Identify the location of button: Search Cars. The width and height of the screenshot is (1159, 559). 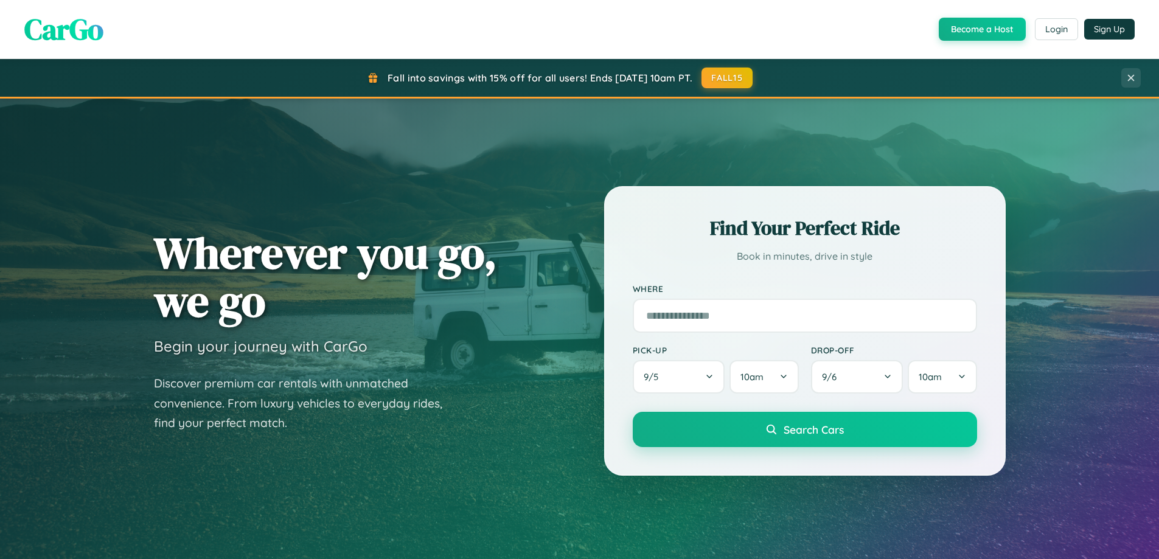
(805, 430).